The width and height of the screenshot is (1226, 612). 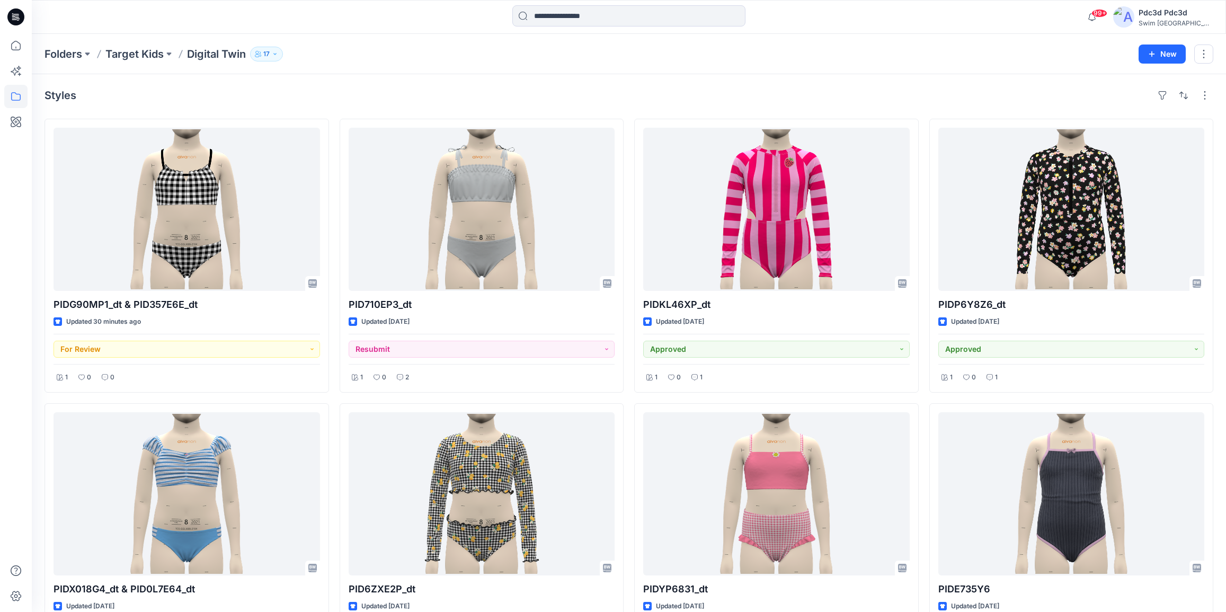 I want to click on a: PIDX018G4_dt & PID0L7E64_dt, so click(x=186, y=494).